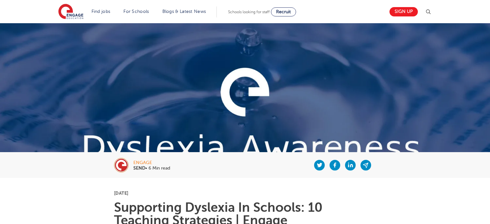 Image resolution: width=490 pixels, height=224 pixels. I want to click on span: Schools looking for staff, so click(249, 12).